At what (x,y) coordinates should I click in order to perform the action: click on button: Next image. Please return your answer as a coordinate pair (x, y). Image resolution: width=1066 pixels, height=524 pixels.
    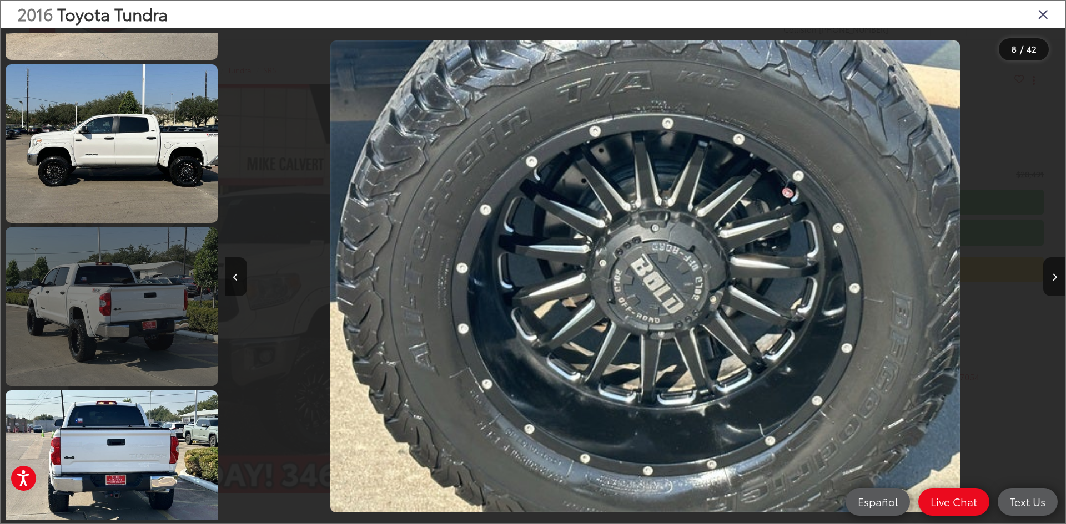
    Looking at the image, I should click on (1054, 277).